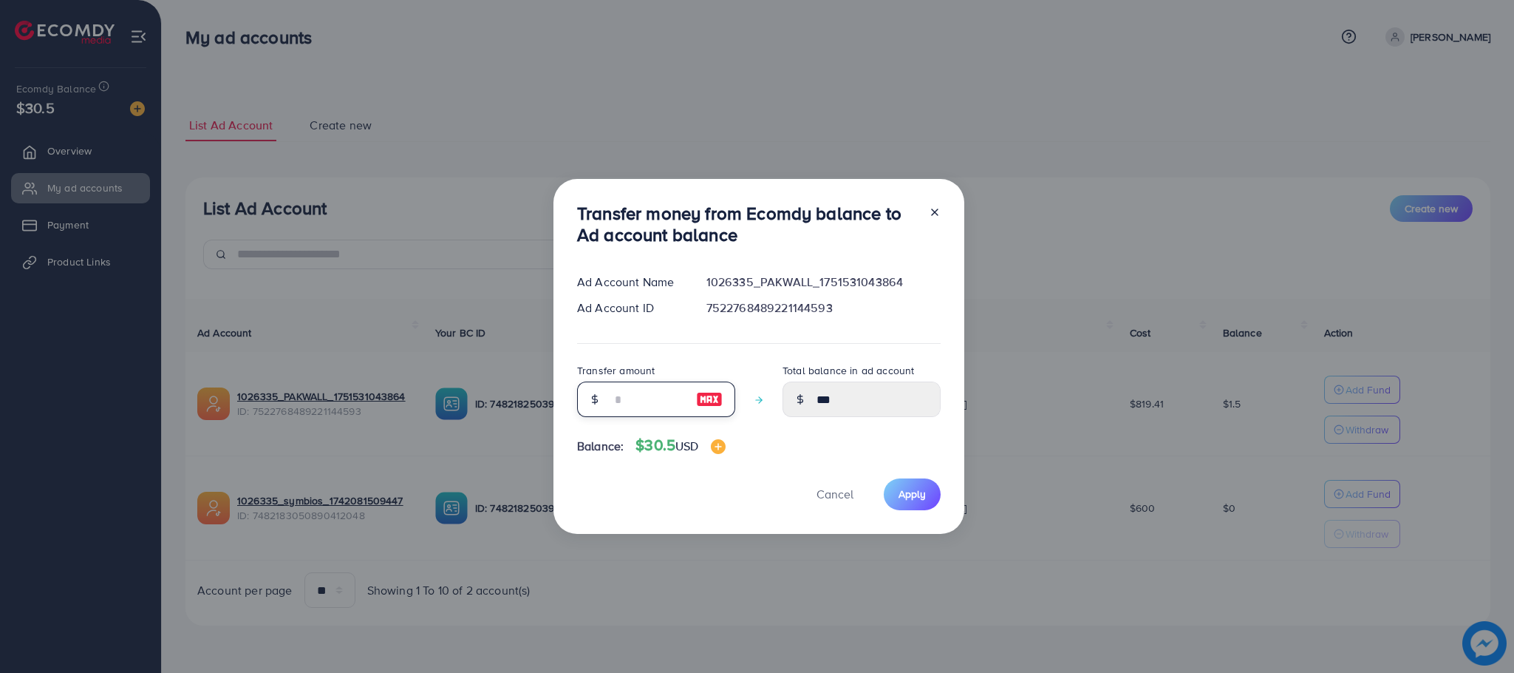 This screenshot has height=673, width=1514. Describe the element at coordinates (687, 446) in the screenshot. I see `span: USD` at that location.